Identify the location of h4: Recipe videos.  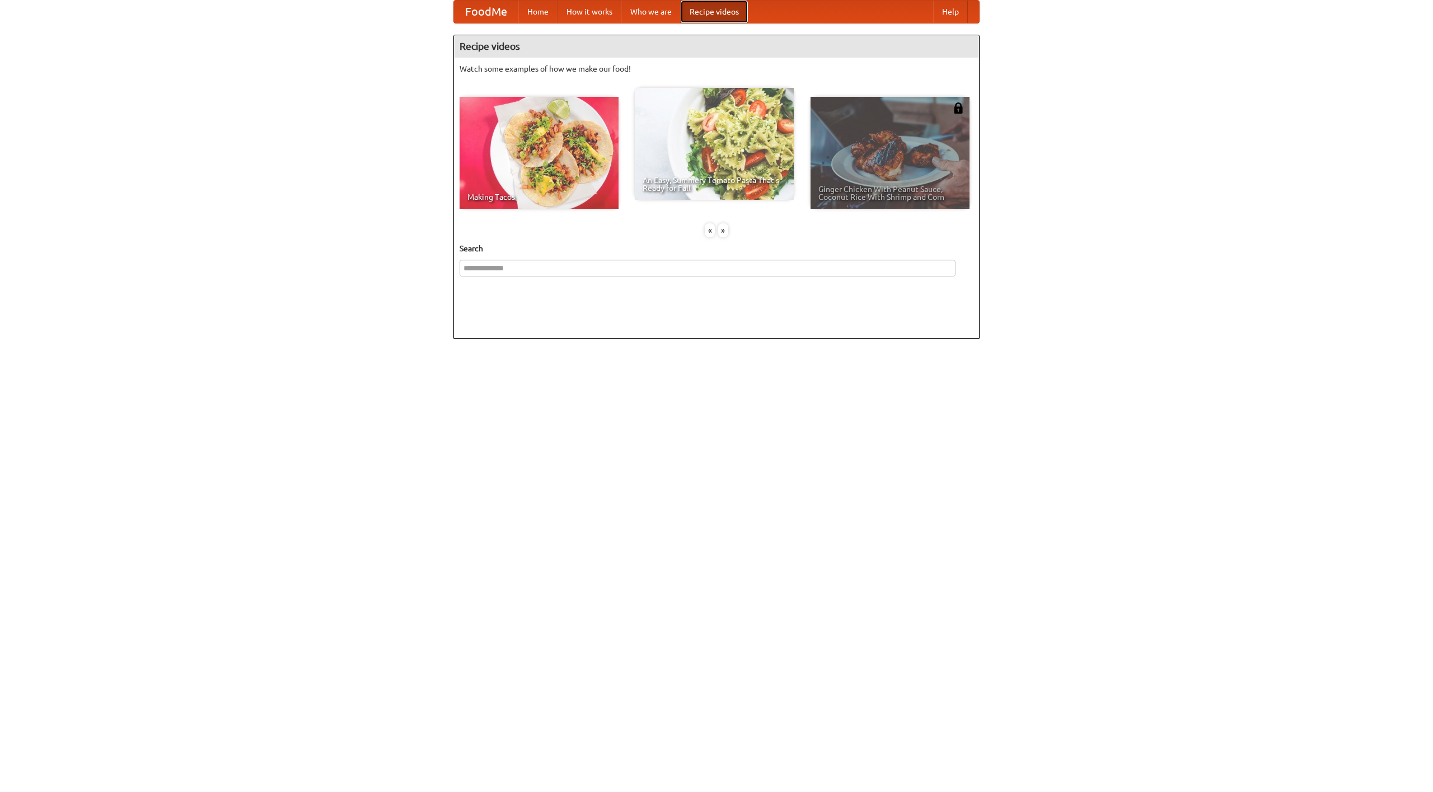
(717, 46).